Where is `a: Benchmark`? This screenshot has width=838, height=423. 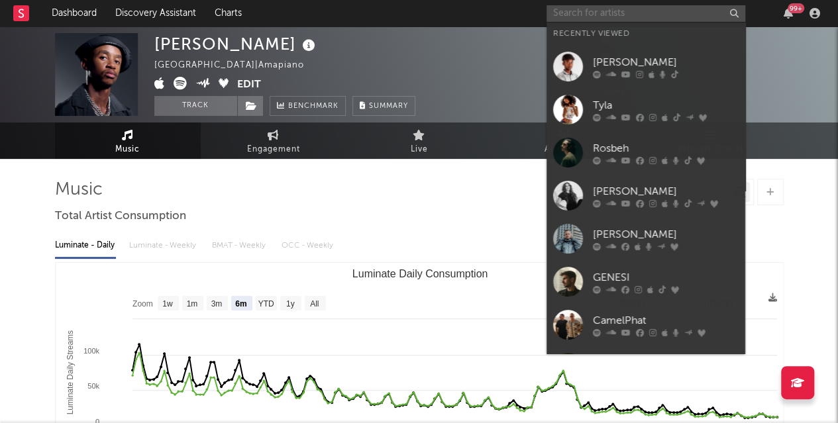 a: Benchmark is located at coordinates (307, 106).